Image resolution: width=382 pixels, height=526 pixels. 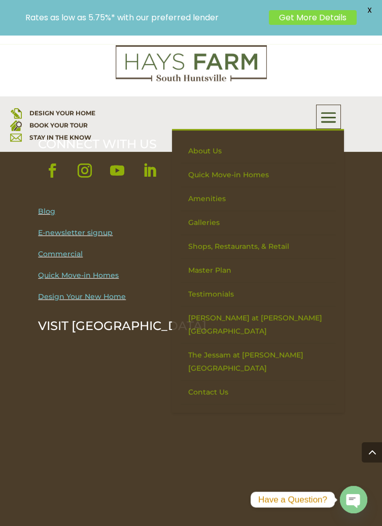 I want to click on a: Follow on Instagram, so click(x=85, y=170).